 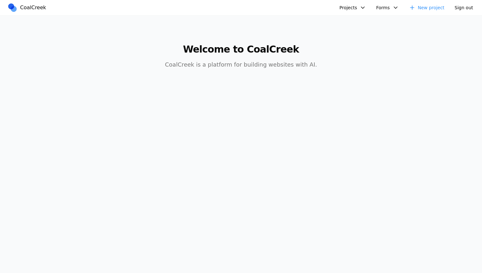 What do you see at coordinates (387, 8) in the screenshot?
I see `button: Forms` at bounding box center [387, 8].